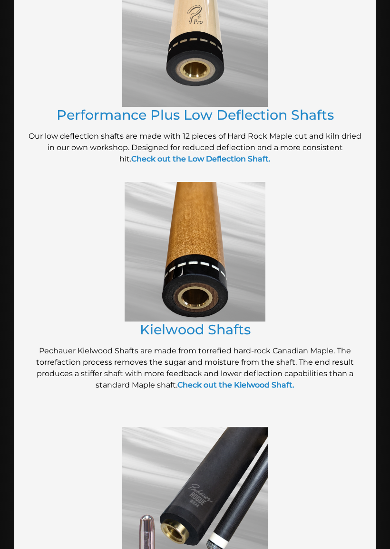 The height and width of the screenshot is (549, 390). What do you see at coordinates (200, 159) in the screenshot?
I see `strong: Check out the Low Deflection Shaft.` at bounding box center [200, 159].